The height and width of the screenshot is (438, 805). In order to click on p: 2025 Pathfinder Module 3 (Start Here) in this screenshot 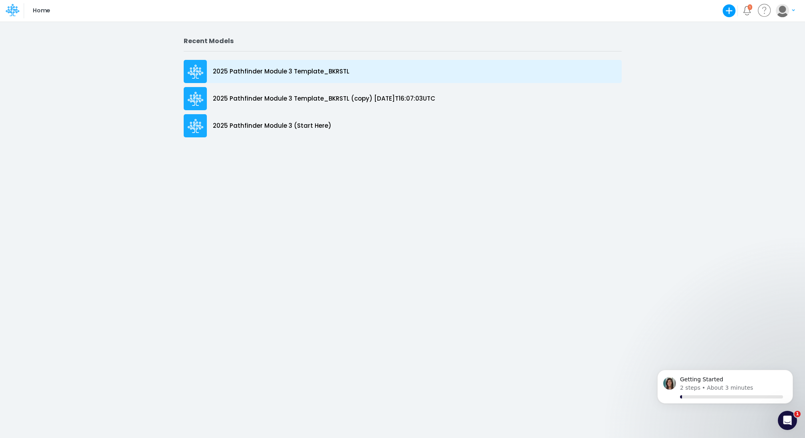, I will do `click(272, 126)`.